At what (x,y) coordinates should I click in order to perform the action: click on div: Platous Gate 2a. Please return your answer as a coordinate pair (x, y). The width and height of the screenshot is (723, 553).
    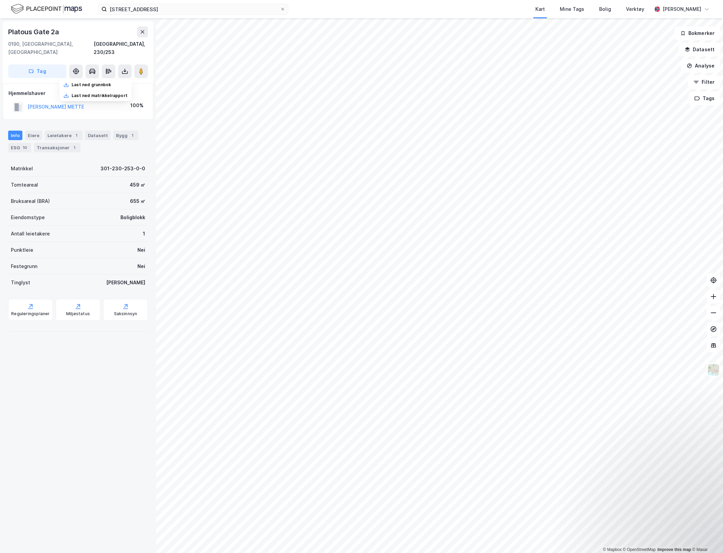
    Looking at the image, I should click on (34, 32).